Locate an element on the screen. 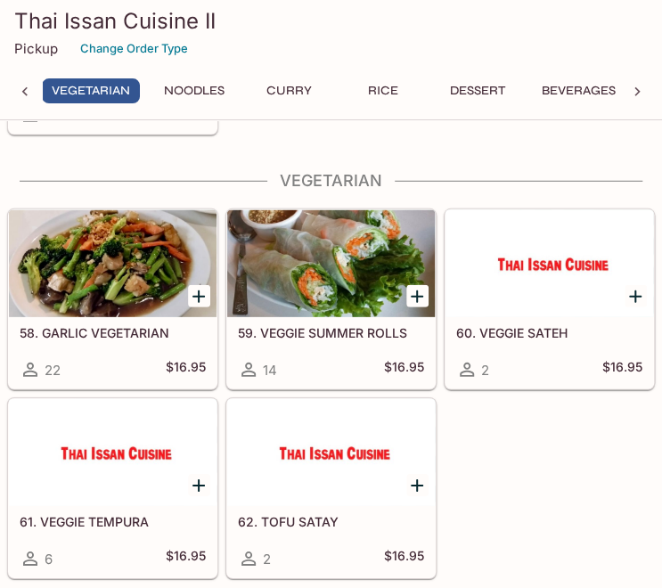 The image size is (662, 588). button: Beverages is located at coordinates (578, 91).